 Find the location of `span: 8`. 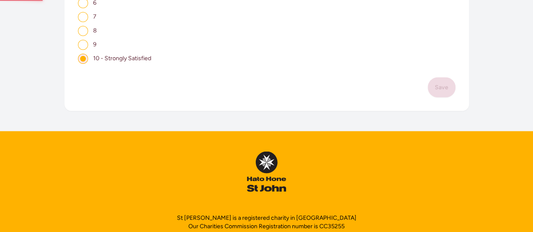

span: 8 is located at coordinates (95, 30).